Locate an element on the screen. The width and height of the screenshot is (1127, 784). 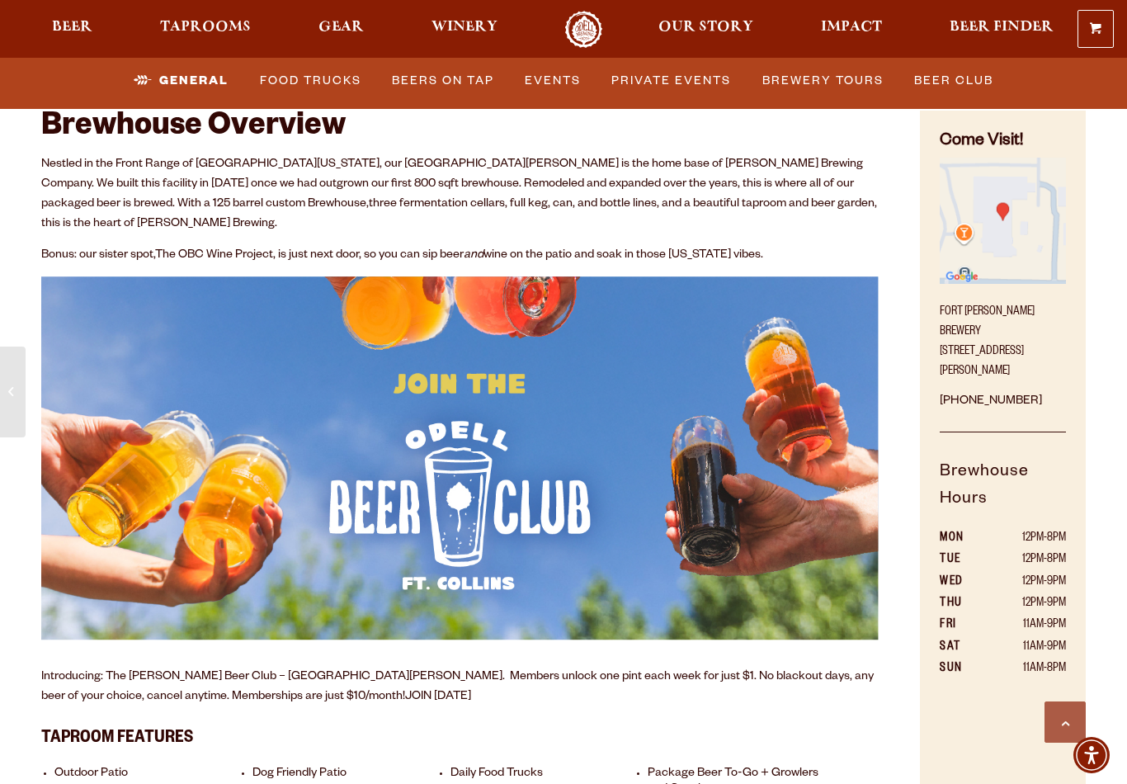
a: The OBC Wine Project is located at coordinates (214, 256).